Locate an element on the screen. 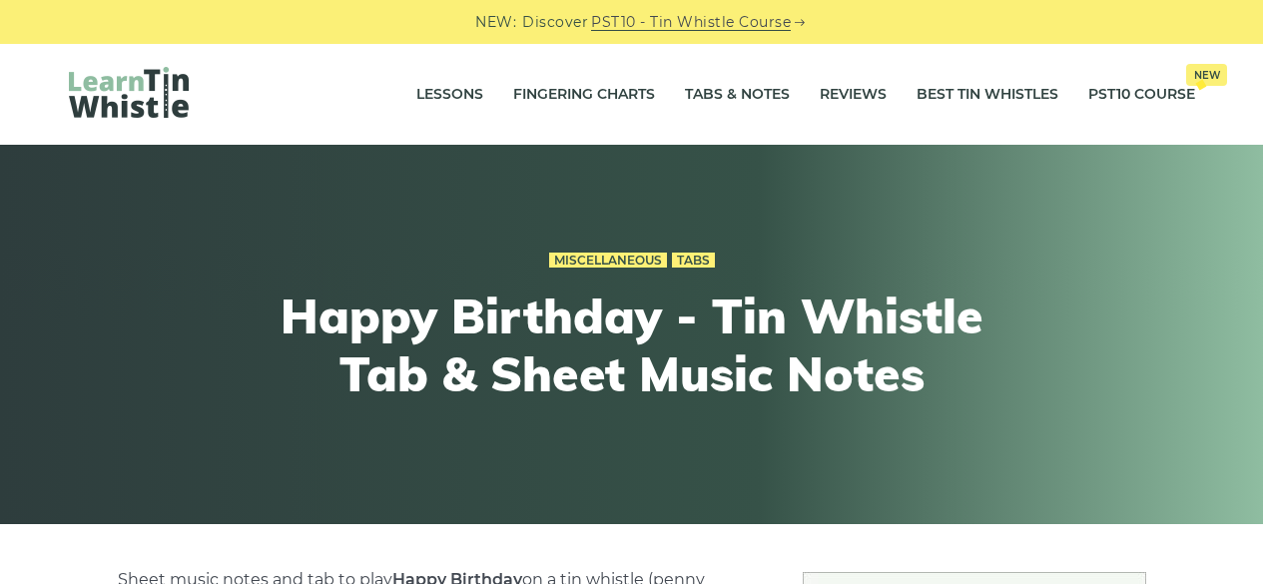 The width and height of the screenshot is (1263, 584). img: LearnTinWhistle.com is located at coordinates (129, 92).